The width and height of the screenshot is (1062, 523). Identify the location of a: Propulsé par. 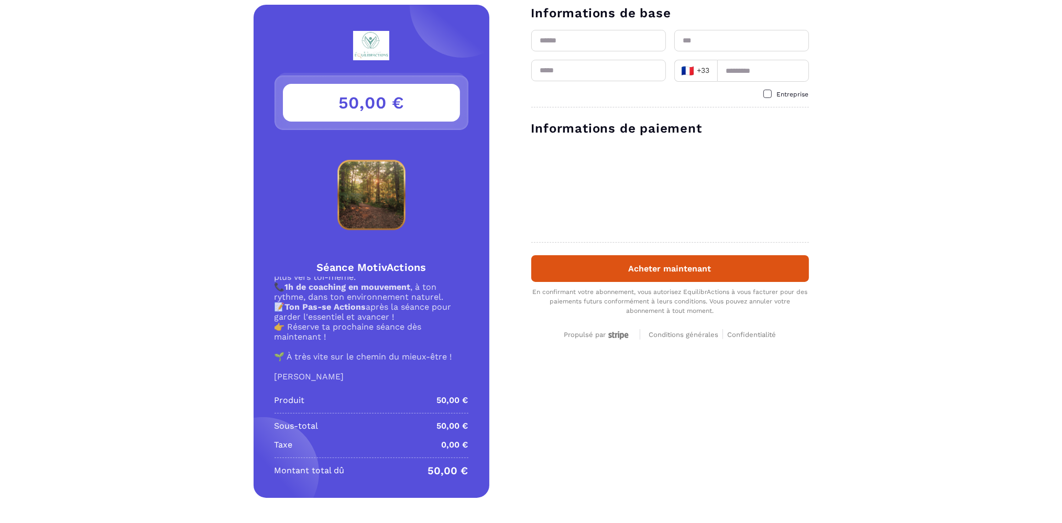
(598, 334).